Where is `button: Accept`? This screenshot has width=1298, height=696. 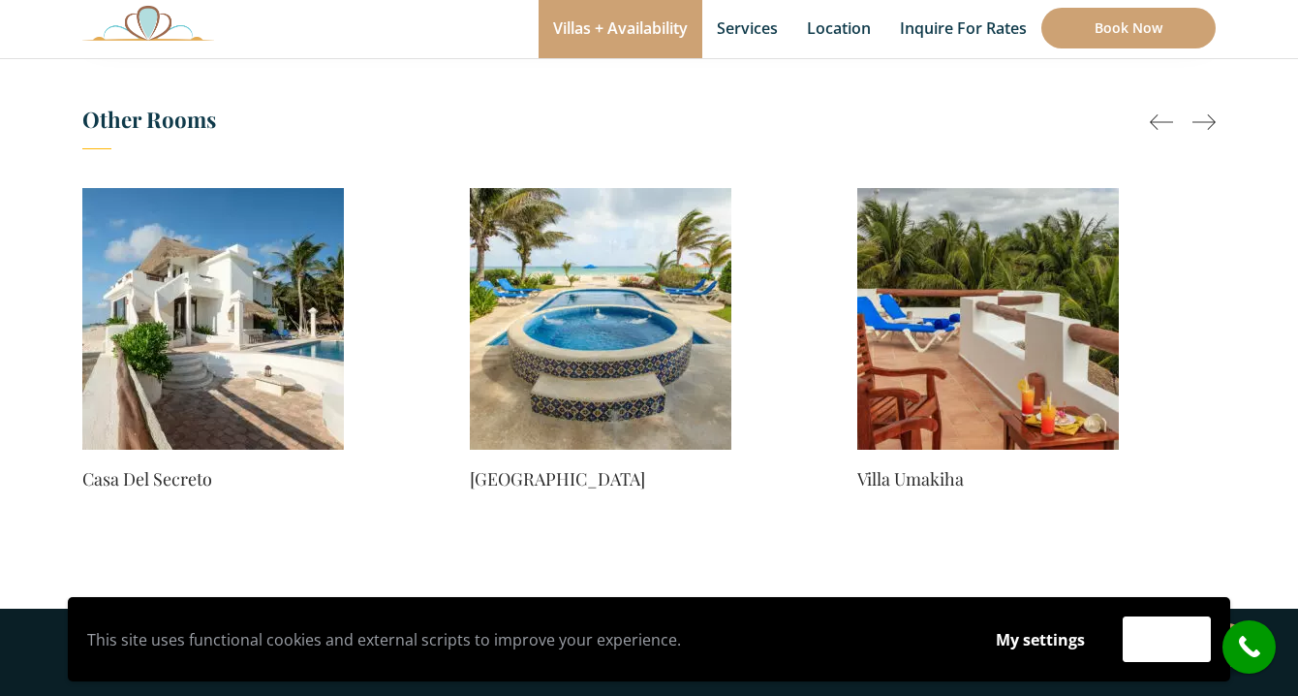 button: Accept is located at coordinates (1167, 639).